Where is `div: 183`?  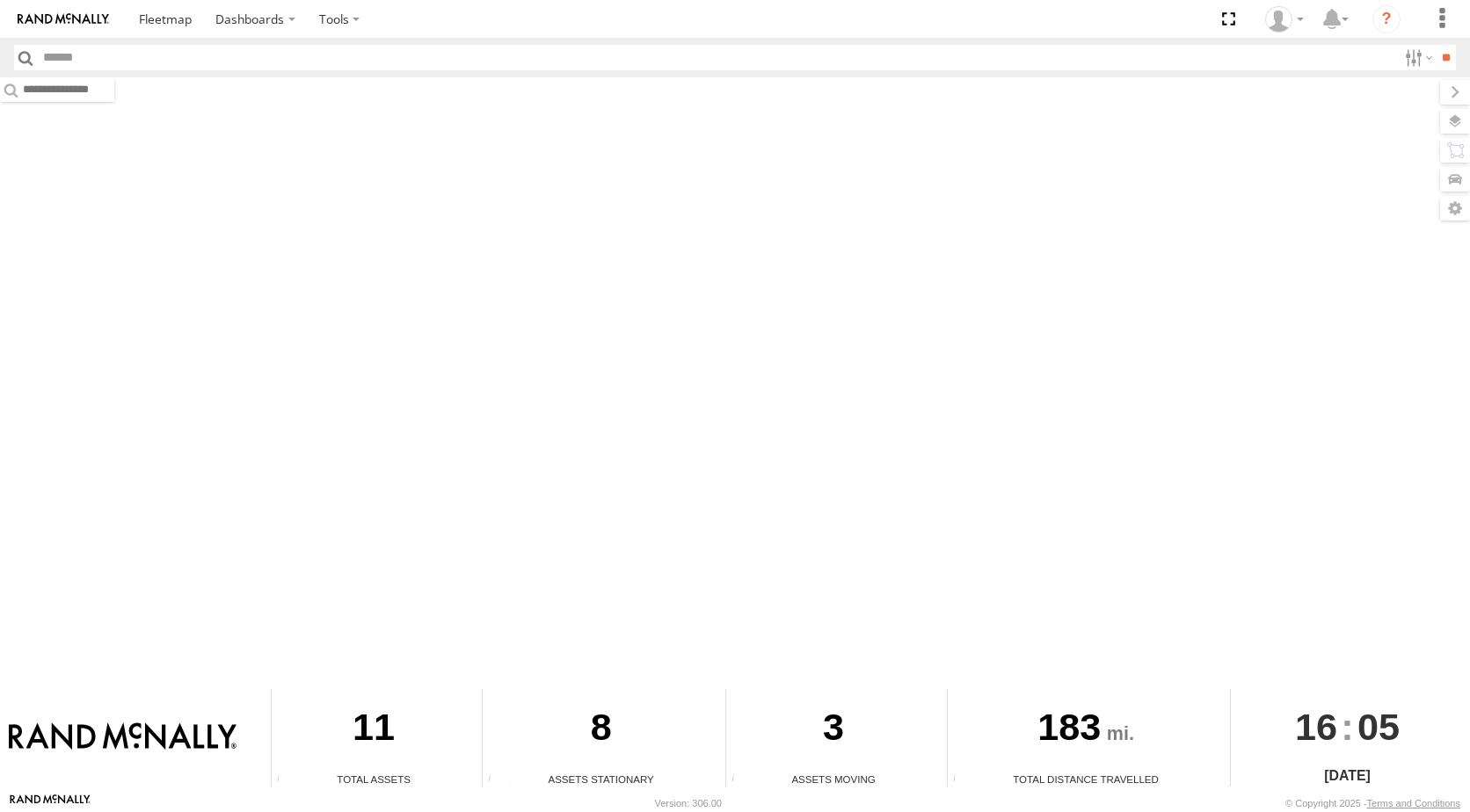
div: 183 is located at coordinates (1086, 730).